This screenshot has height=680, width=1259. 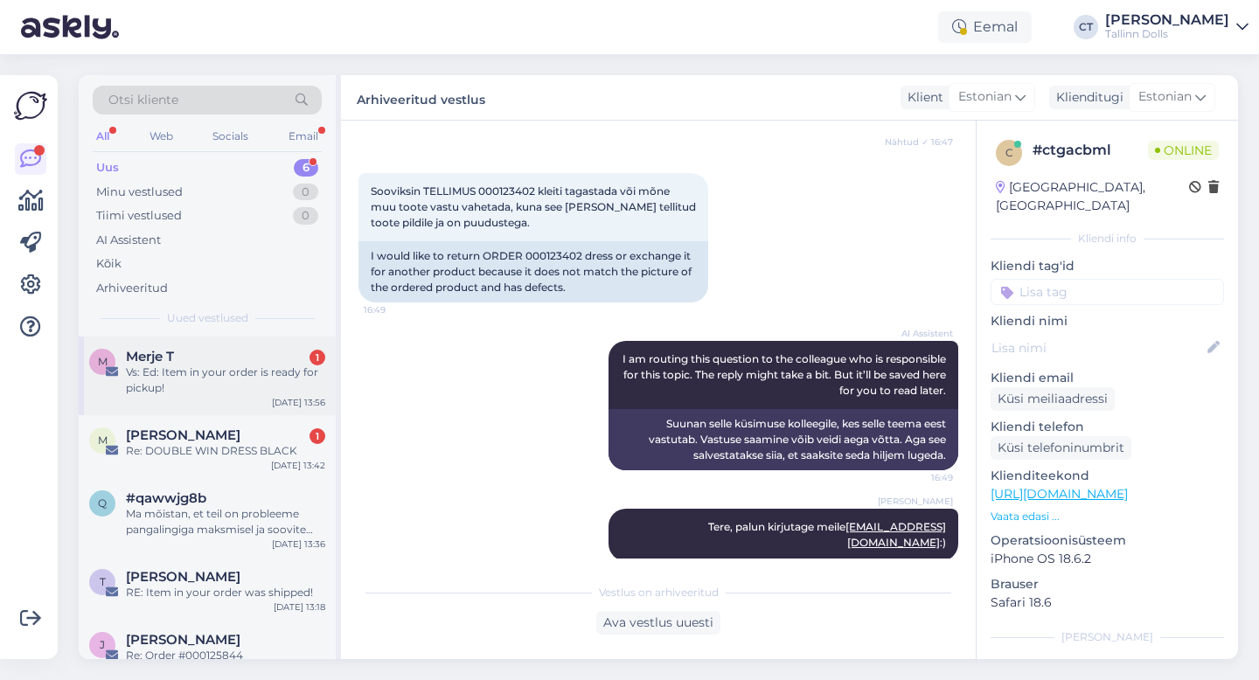 What do you see at coordinates (129, 241) in the screenshot?
I see `div: AI Assistent` at bounding box center [129, 241].